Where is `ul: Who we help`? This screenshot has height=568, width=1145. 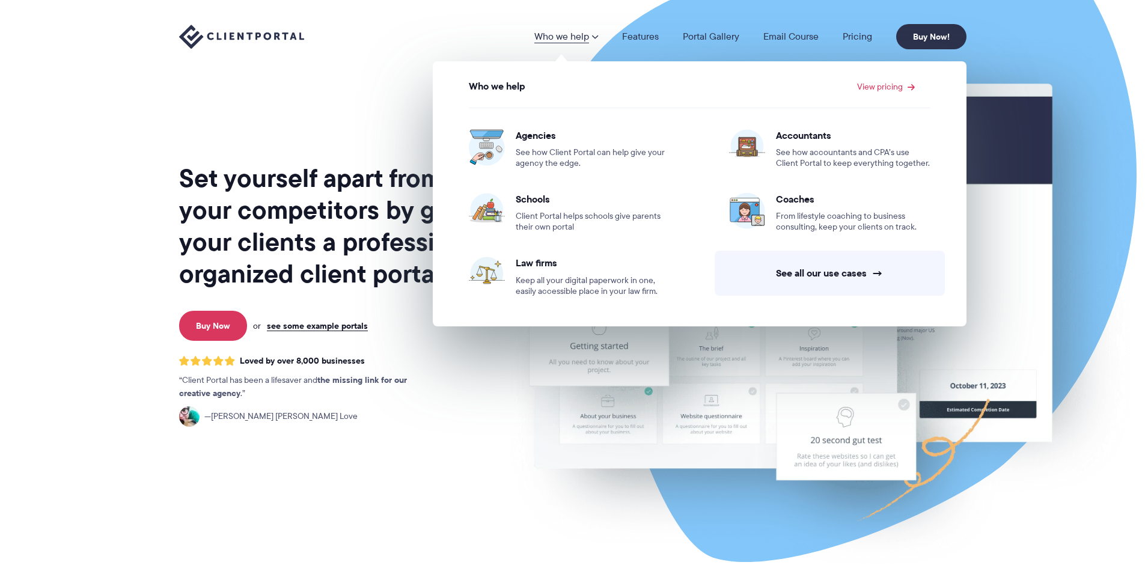
ul: Who we help is located at coordinates (700, 194).